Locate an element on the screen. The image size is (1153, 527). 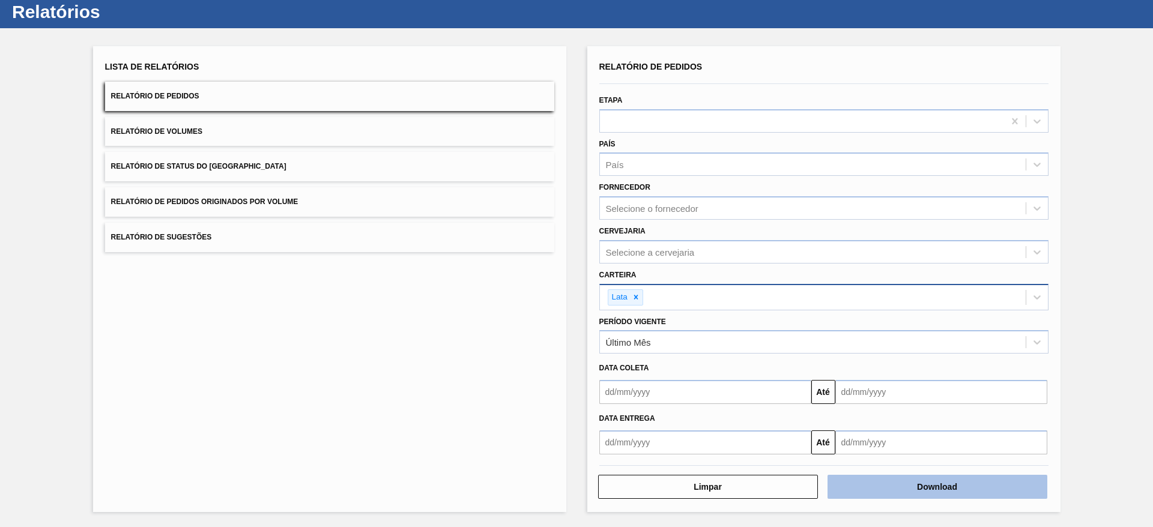
button: Relatório de Pedidos Originados por Volume is located at coordinates (330, 202).